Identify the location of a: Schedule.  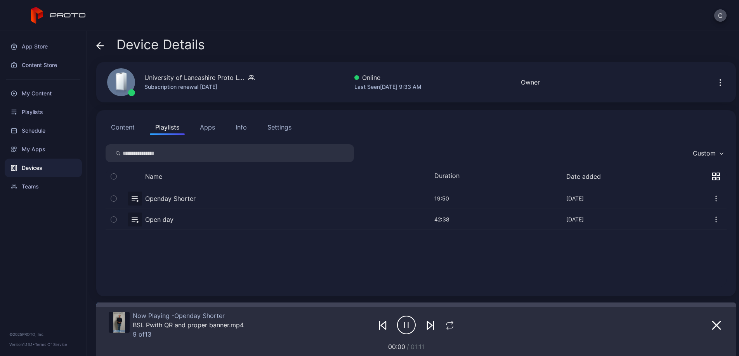
(43, 131).